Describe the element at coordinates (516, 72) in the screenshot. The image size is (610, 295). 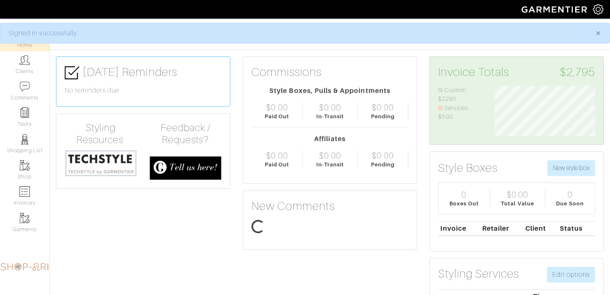
I see `h3: Invoice Totals` at that location.